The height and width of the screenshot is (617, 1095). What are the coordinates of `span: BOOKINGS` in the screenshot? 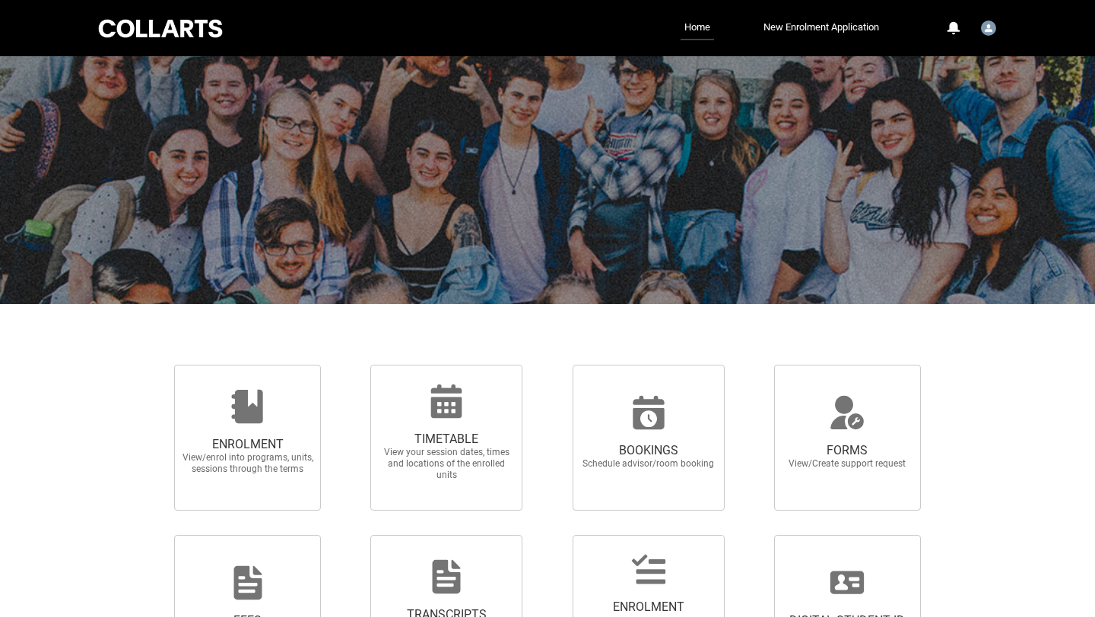 It's located at (649, 451).